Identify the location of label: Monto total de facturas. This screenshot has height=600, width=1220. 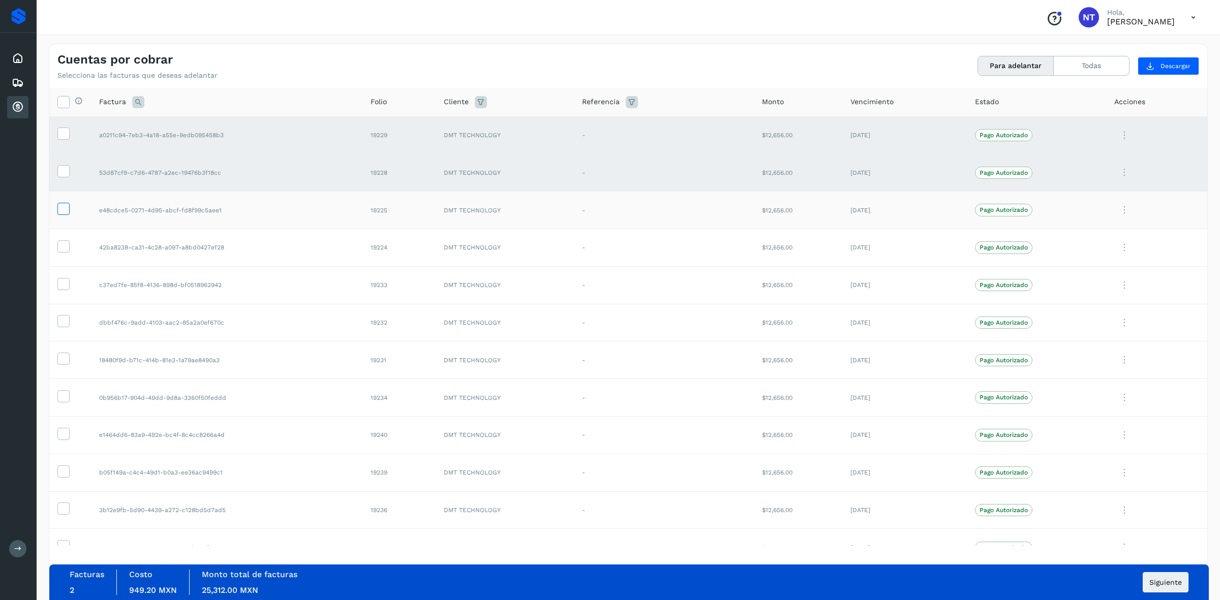
(250, 575).